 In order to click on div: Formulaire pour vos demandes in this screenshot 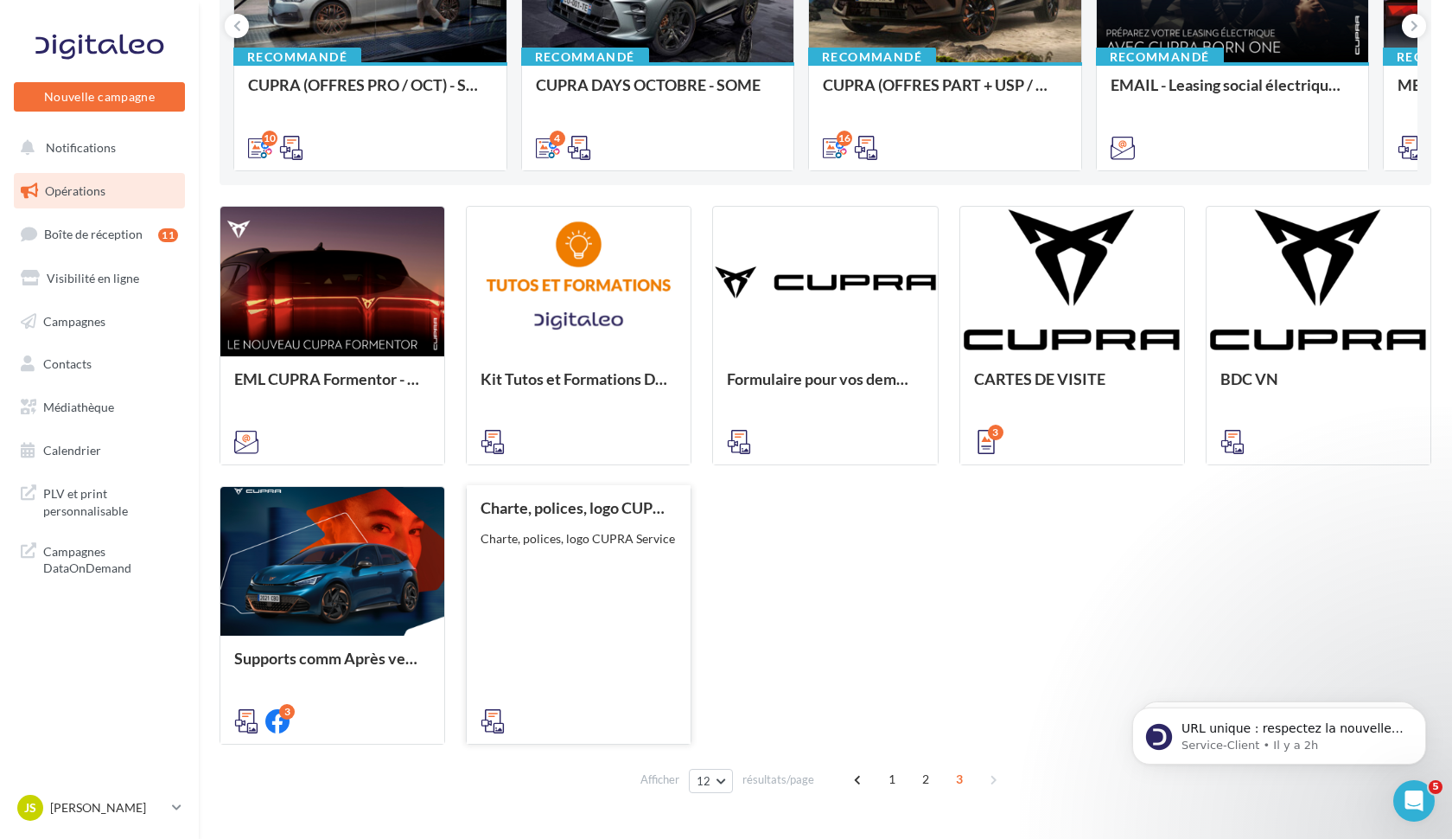, I will do `click(825, 387)`.